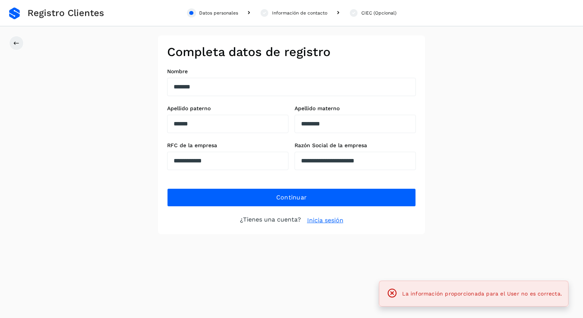 This screenshot has height=318, width=583. What do you see at coordinates (299, 13) in the screenshot?
I see `div: Información de contacto` at bounding box center [299, 13].